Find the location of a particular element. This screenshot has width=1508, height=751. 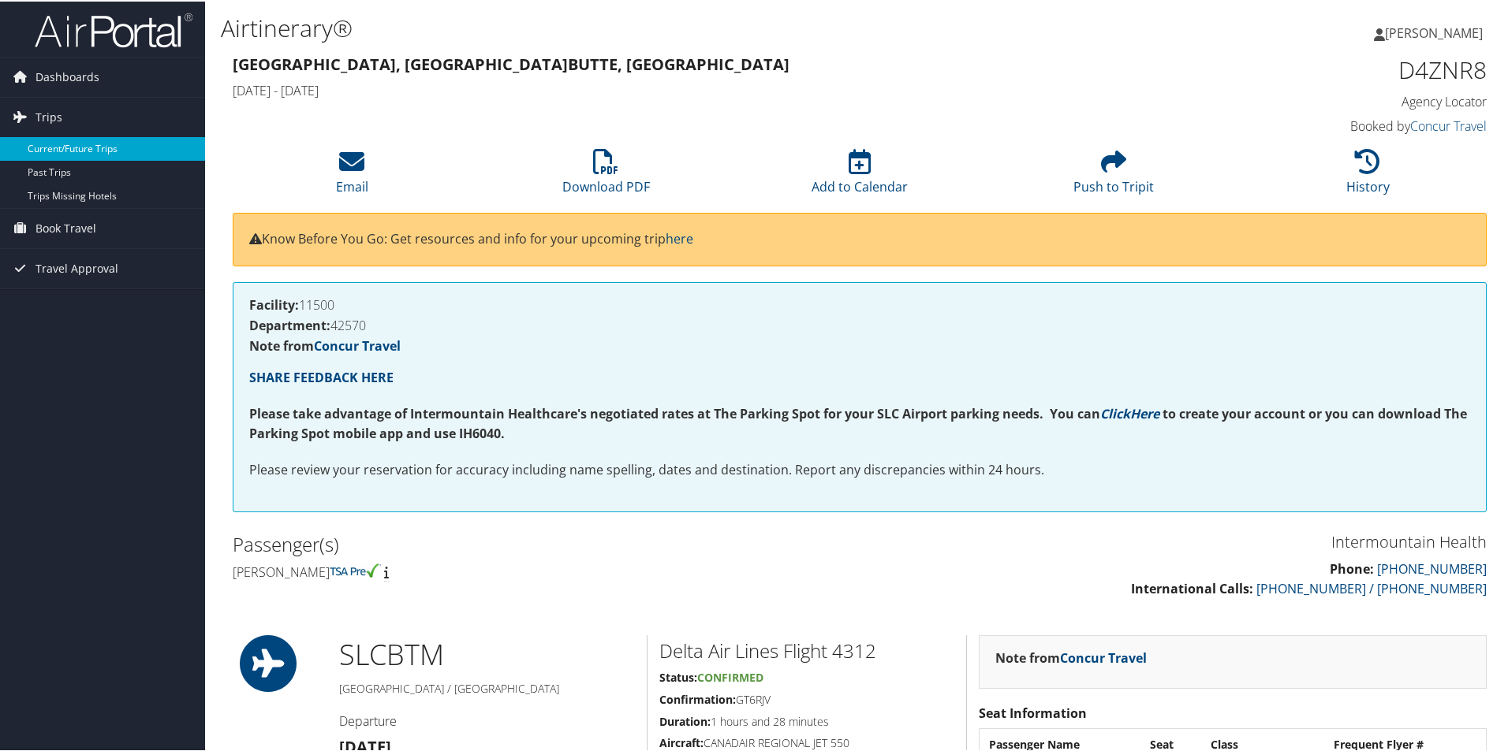

h5: 1 hours and 28 minutes is located at coordinates (807, 721).